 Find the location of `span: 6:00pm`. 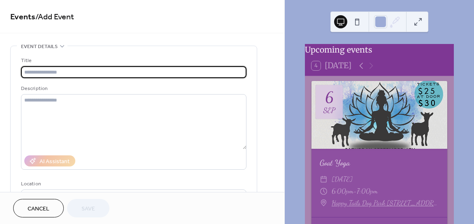

span: 6:00pm is located at coordinates (343, 191).